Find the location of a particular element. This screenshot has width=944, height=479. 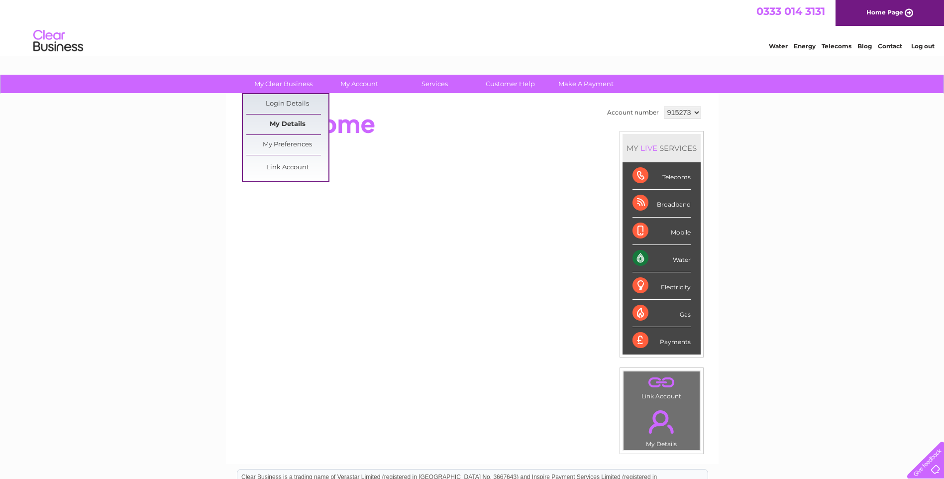

a: Make A Payment is located at coordinates (586, 84).